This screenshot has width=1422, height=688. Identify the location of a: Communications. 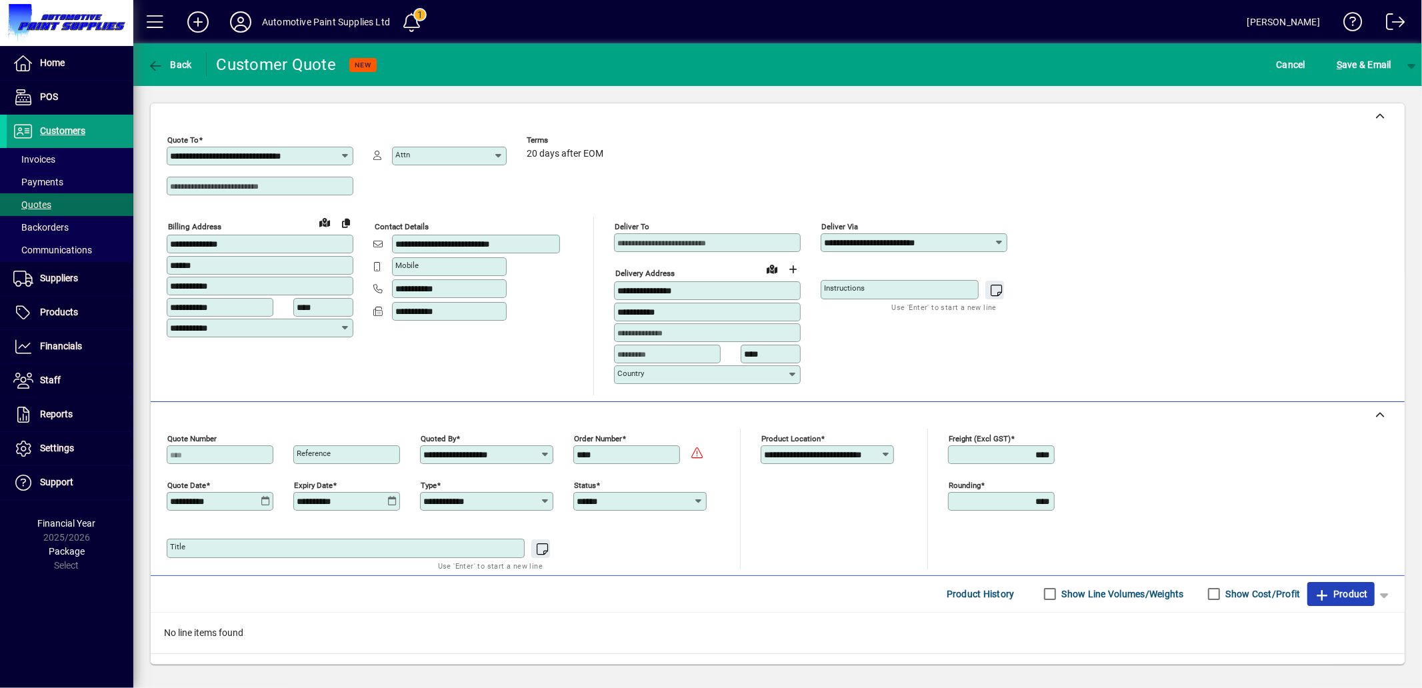
(70, 250).